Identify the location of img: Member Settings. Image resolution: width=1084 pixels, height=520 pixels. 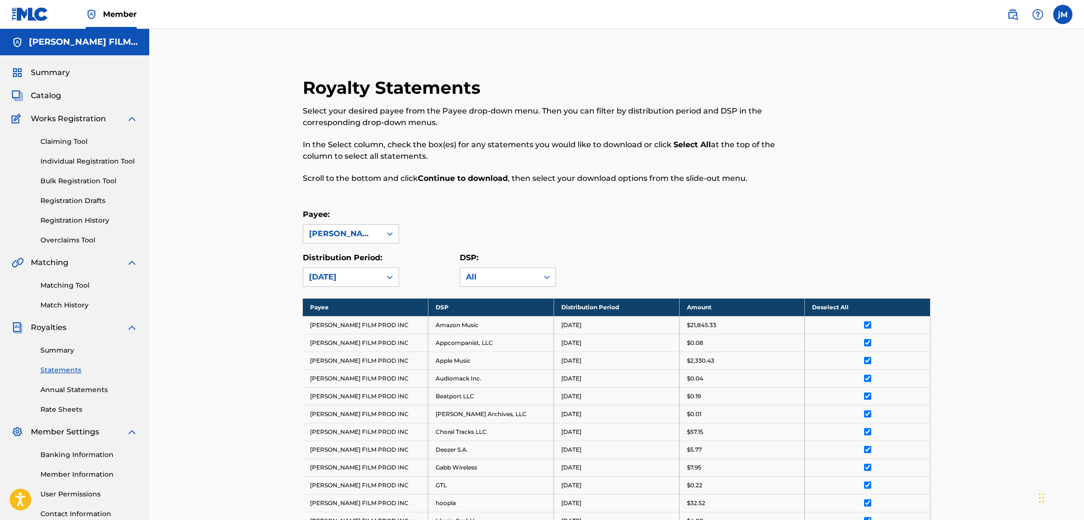
(17, 432).